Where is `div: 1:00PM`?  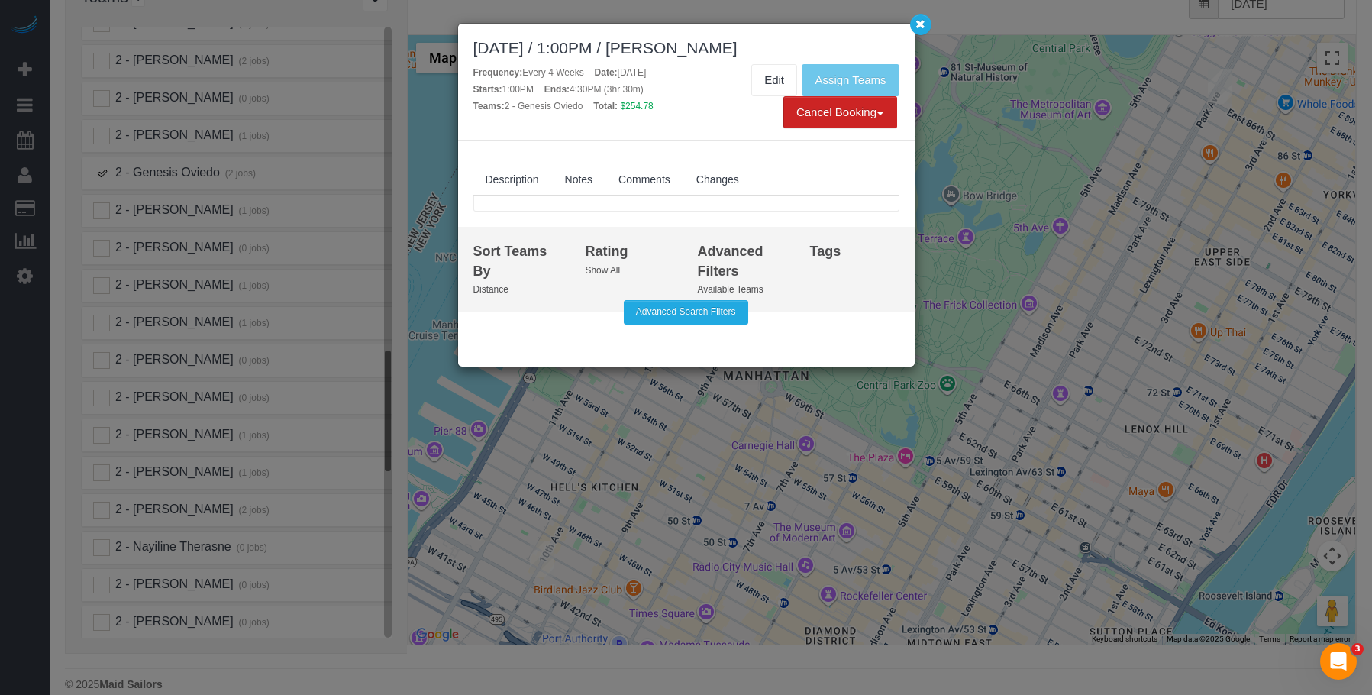 div: 1:00PM is located at coordinates (503, 89).